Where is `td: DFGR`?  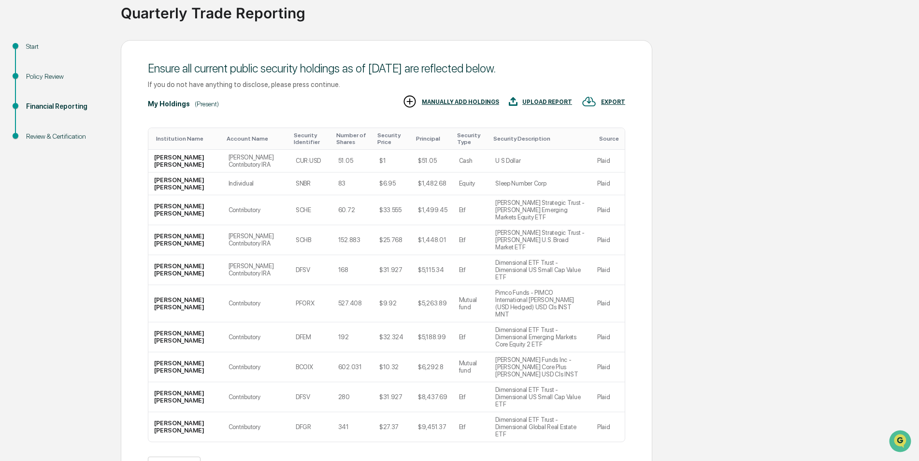 td: DFGR is located at coordinates (311, 426).